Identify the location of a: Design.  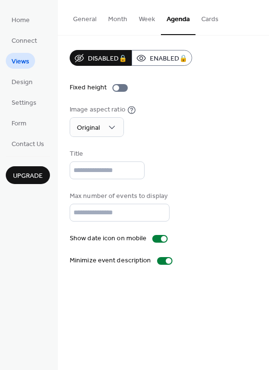
(22, 81).